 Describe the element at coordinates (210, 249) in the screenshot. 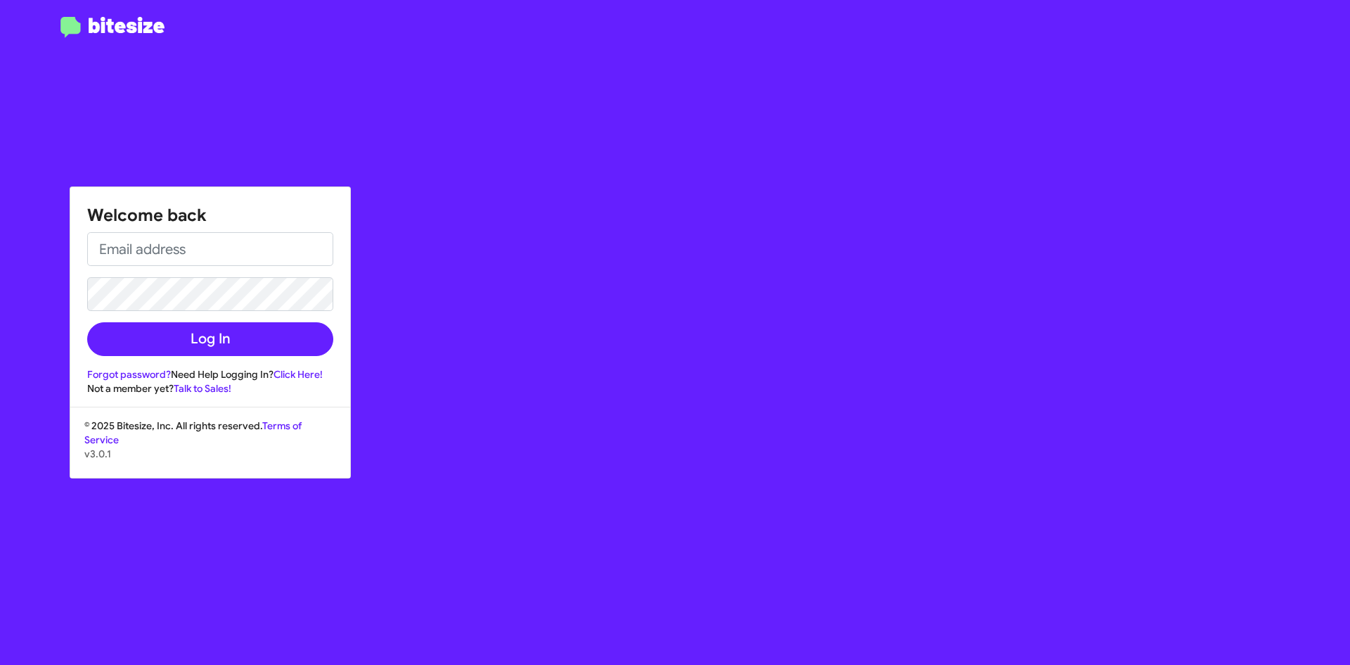

I see `input: Email address` at that location.